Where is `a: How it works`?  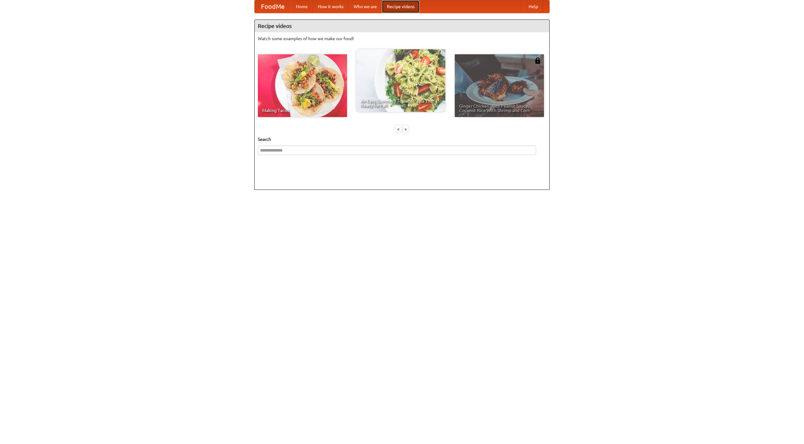 a: How it works is located at coordinates (331, 7).